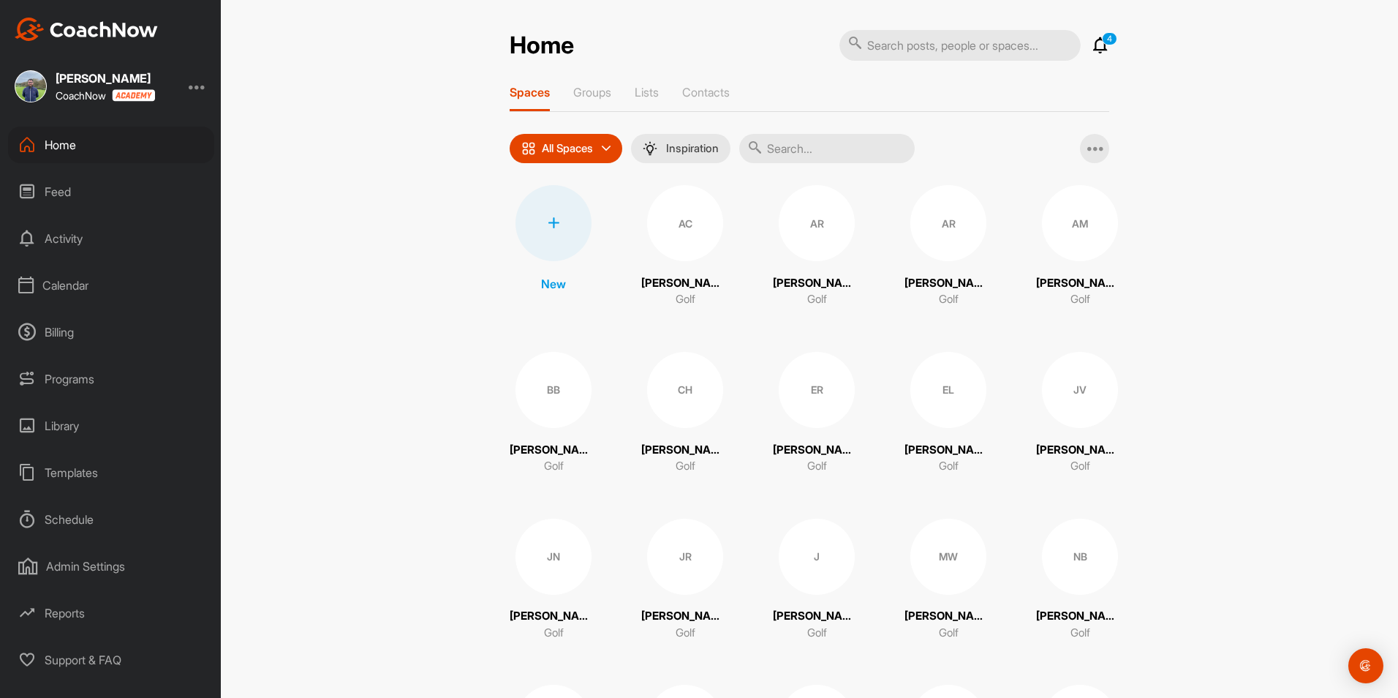 The height and width of the screenshot is (698, 1398). I want to click on img: menuIcon, so click(650, 148).